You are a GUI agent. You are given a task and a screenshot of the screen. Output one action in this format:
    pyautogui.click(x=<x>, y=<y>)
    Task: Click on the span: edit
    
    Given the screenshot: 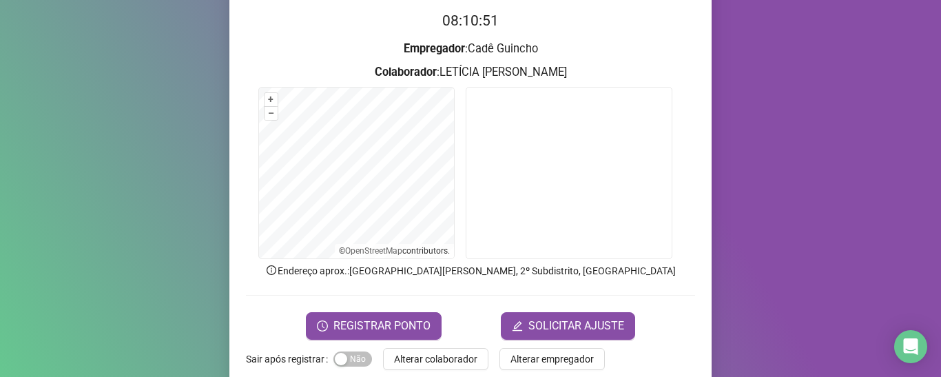 What is the action you would take?
    pyautogui.click(x=517, y=326)
    